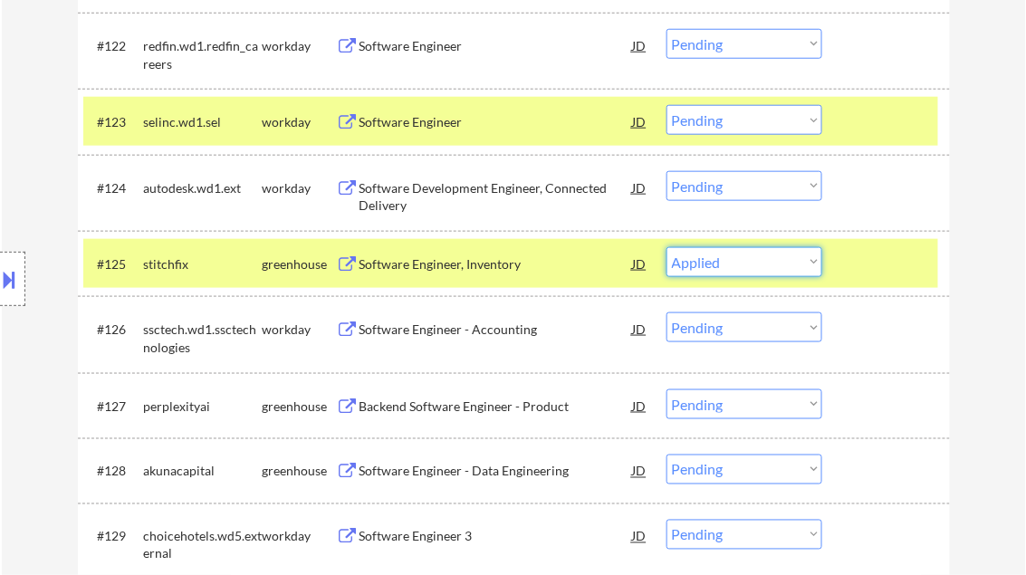  Describe the element at coordinates (113, 537) in the screenshot. I see `div: #129` at that location.